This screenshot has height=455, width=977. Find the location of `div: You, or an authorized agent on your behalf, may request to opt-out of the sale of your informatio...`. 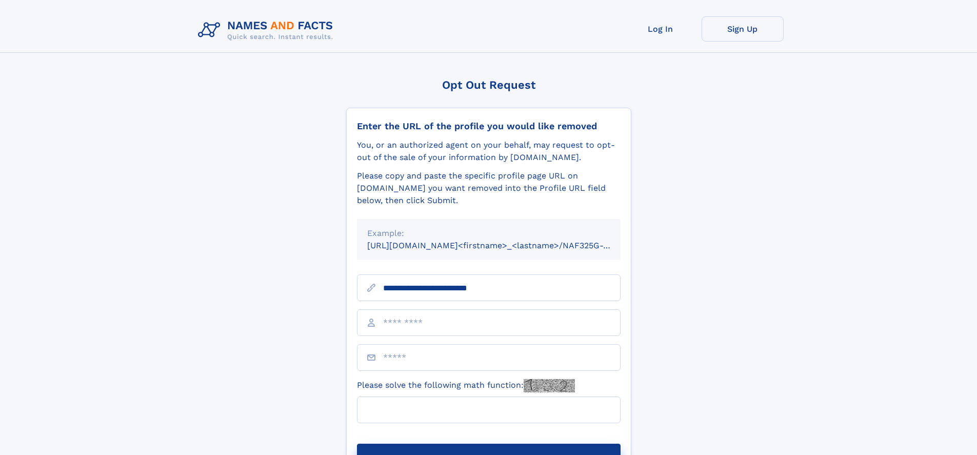

div: You, or an authorized agent on your behalf, may request to opt-out of the sale of your informatio... is located at coordinates (489, 151).